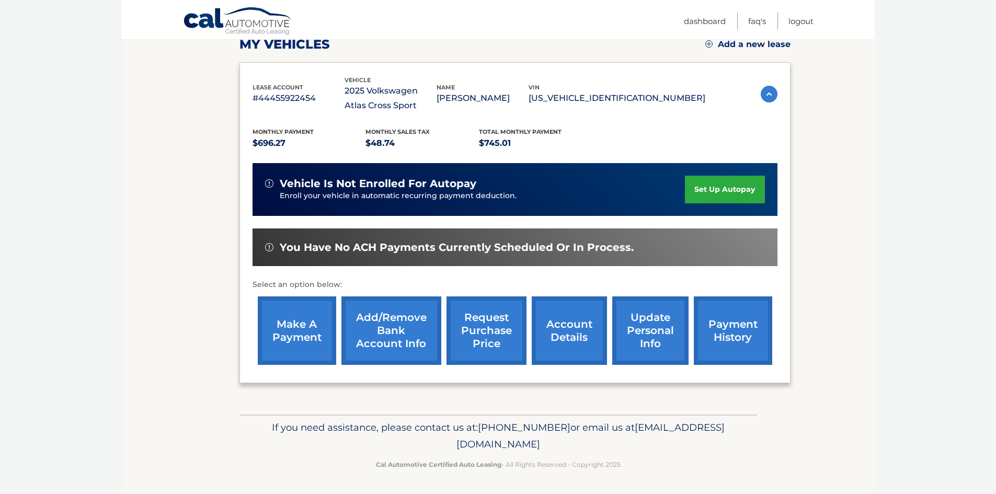 The width and height of the screenshot is (996, 494). I want to click on a: set up autopay, so click(725, 189).